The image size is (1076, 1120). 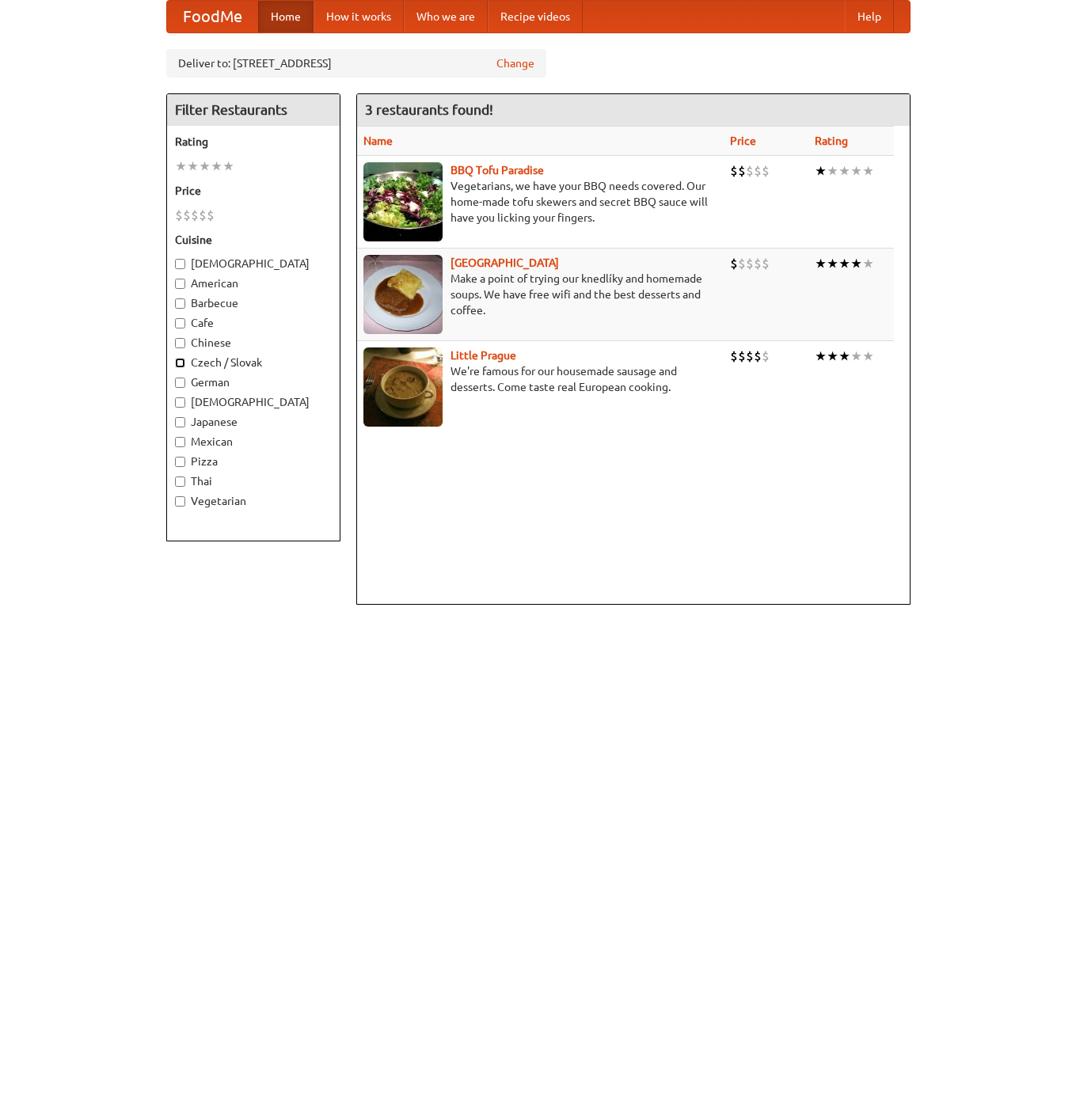 I want to click on b: Little Prague, so click(x=483, y=355).